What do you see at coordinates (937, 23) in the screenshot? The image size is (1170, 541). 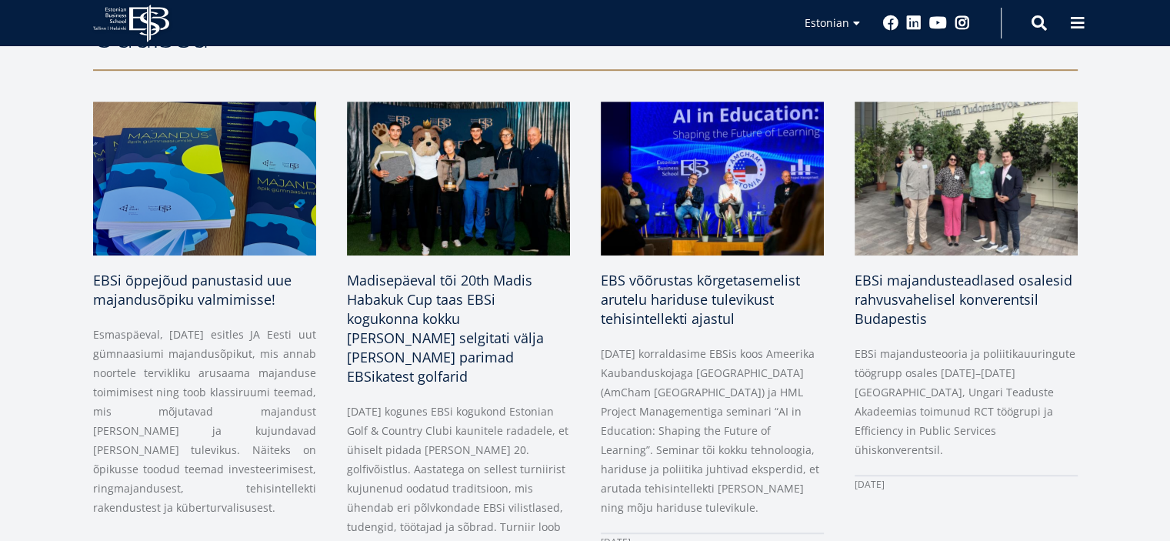 I see `a: Youtube` at bounding box center [937, 23].